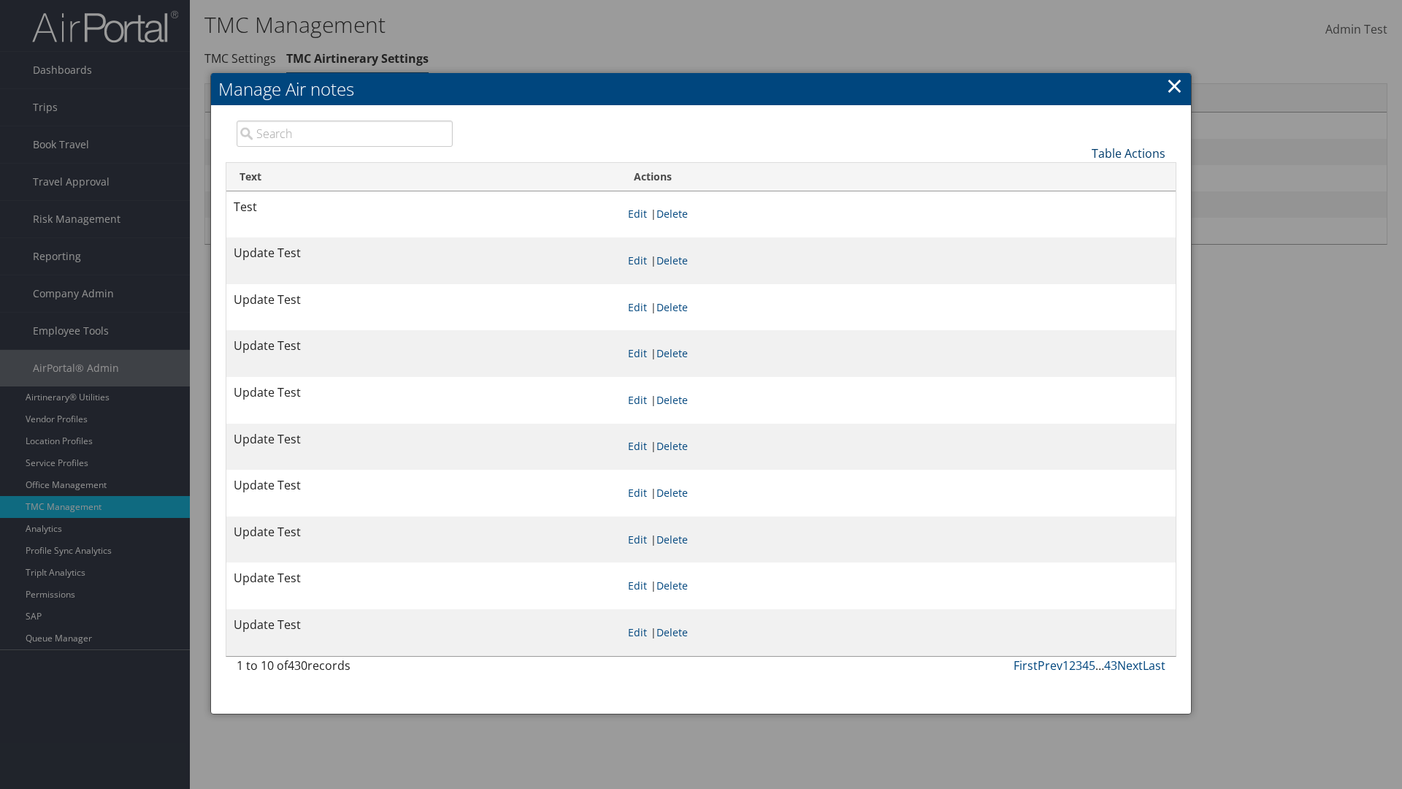 The height and width of the screenshot is (789, 1402). Describe the element at coordinates (1154, 665) in the screenshot. I see `a: Last` at that location.